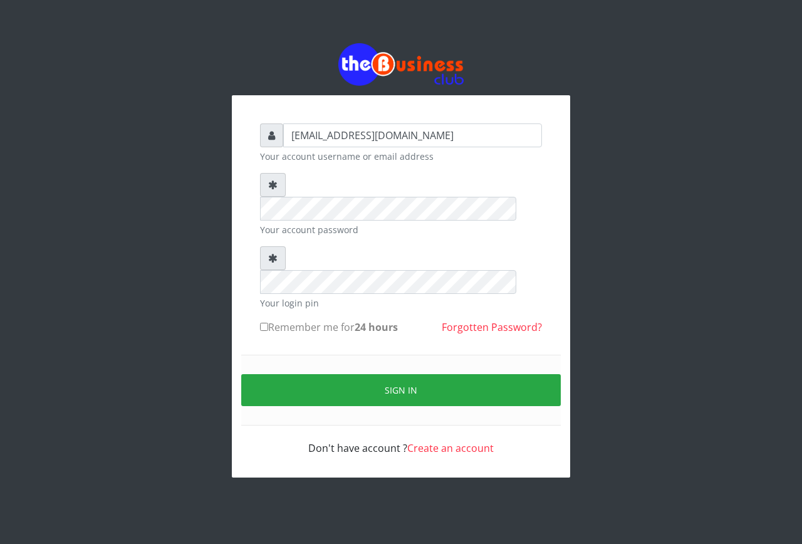  What do you see at coordinates (412, 135) in the screenshot?
I see `input: Username or email address` at bounding box center [412, 135].